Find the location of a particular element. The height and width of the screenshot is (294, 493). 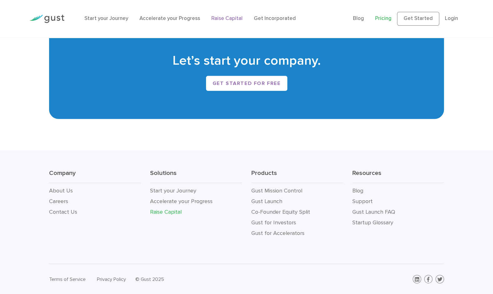

h3: Resources is located at coordinates (398, 176).